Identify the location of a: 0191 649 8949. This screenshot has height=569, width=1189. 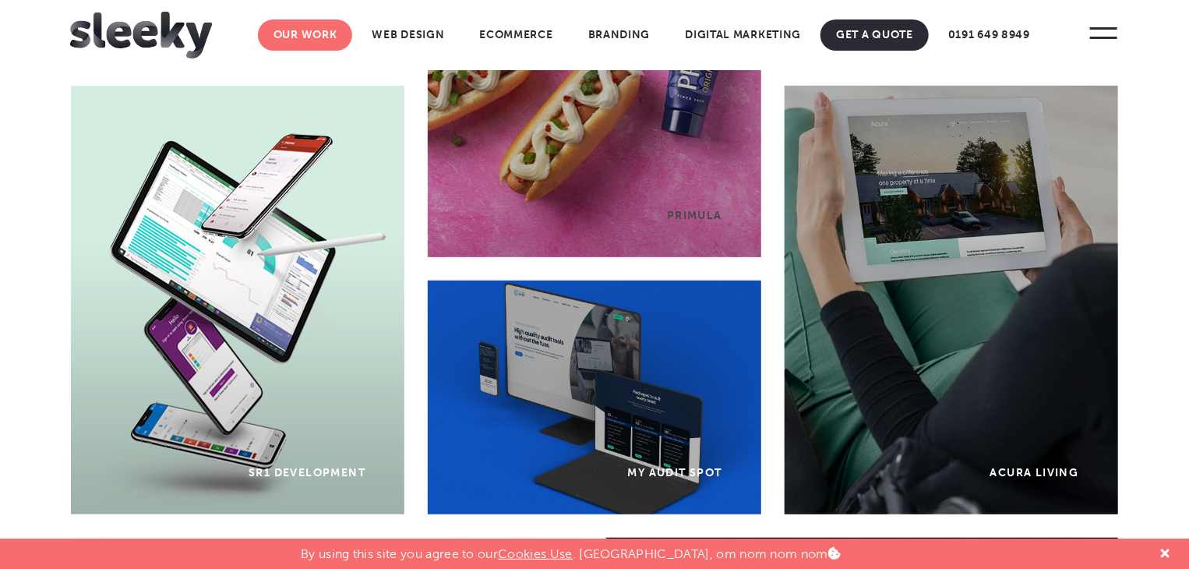
(989, 35).